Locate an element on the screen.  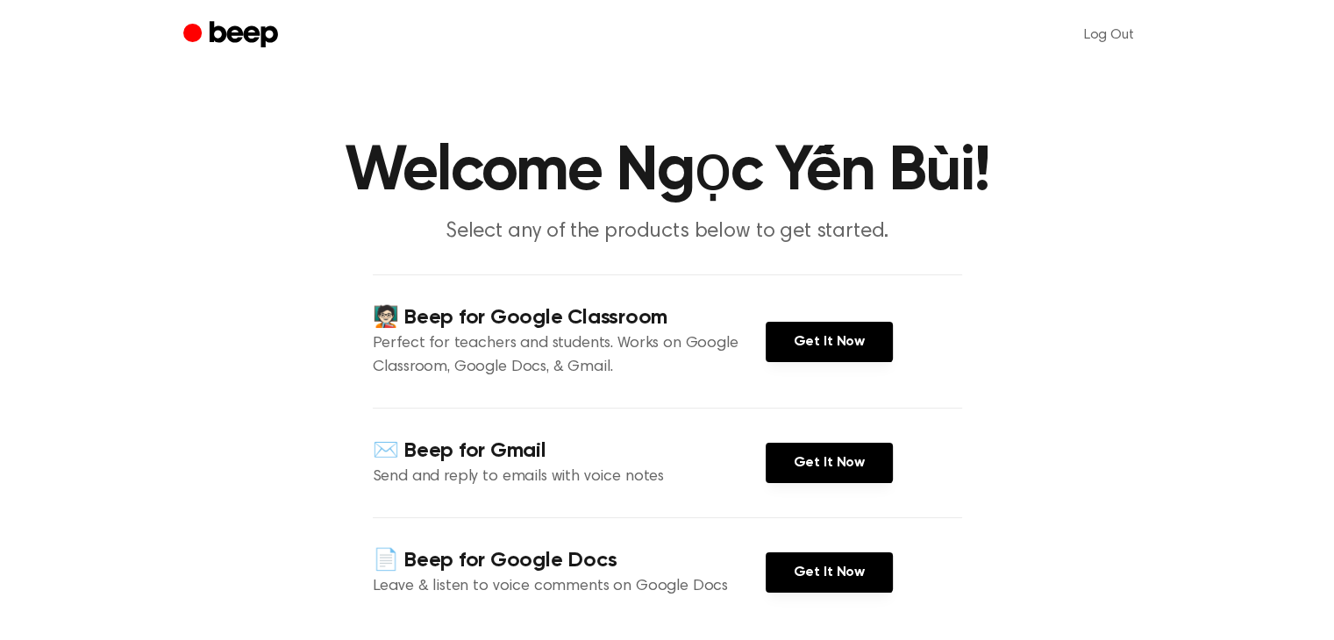
h4: ✉️ Beep for Gmail is located at coordinates (569, 451).